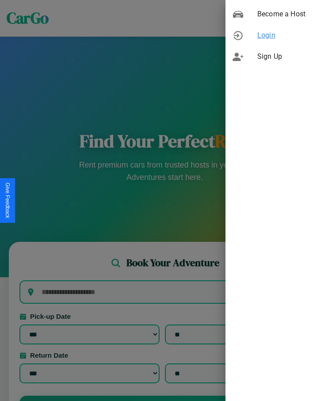 The height and width of the screenshot is (401, 336). I want to click on span: Login, so click(293, 35).